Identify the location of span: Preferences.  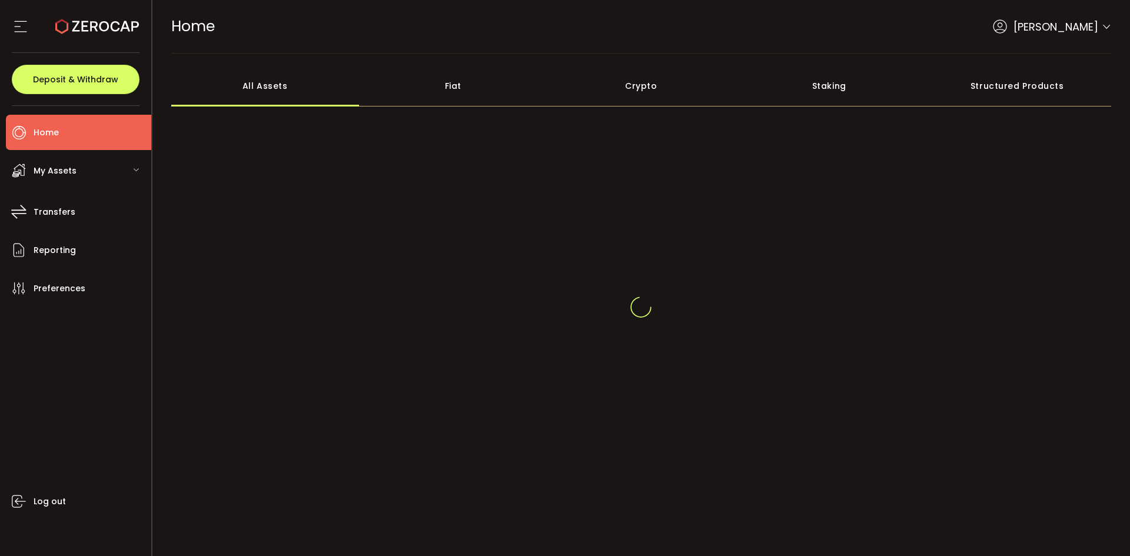
(59, 289).